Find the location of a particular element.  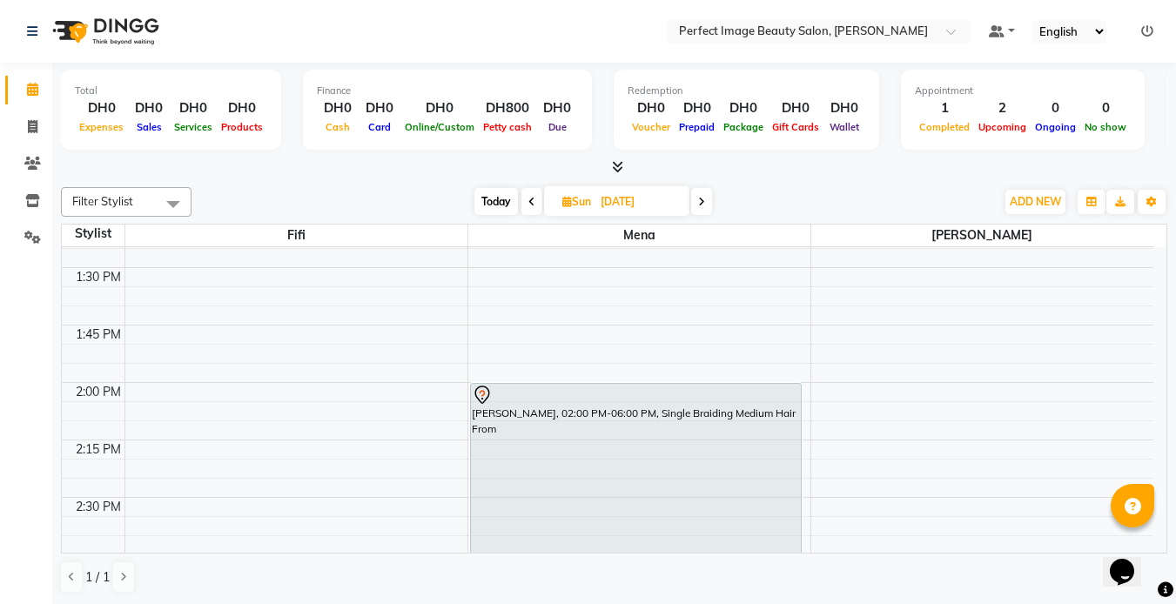

div: DH800 is located at coordinates (508, 108).